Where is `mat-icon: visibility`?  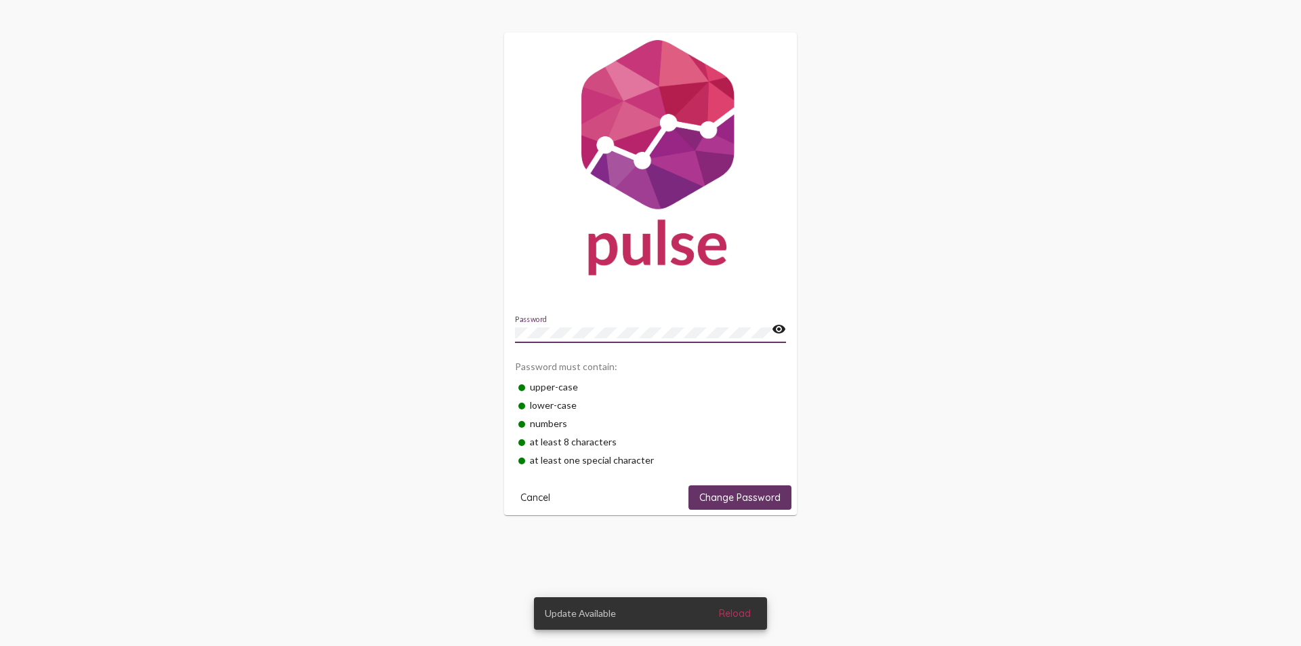
mat-icon: visibility is located at coordinates (778, 329).